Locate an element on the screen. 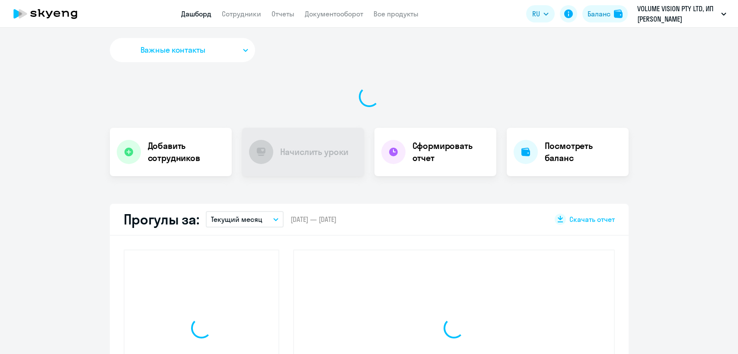  a: Сотрудники is located at coordinates (241, 14).